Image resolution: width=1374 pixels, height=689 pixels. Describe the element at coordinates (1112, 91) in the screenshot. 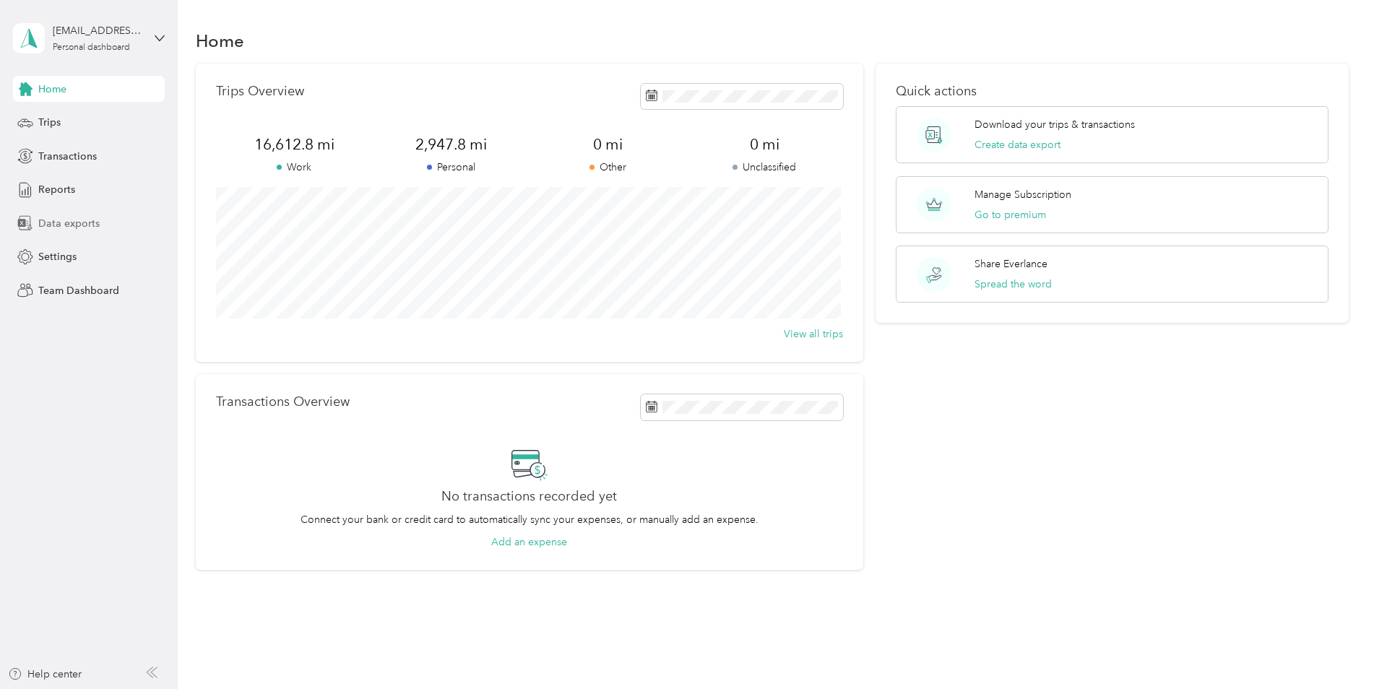

I see `p: Quick actions` at that location.